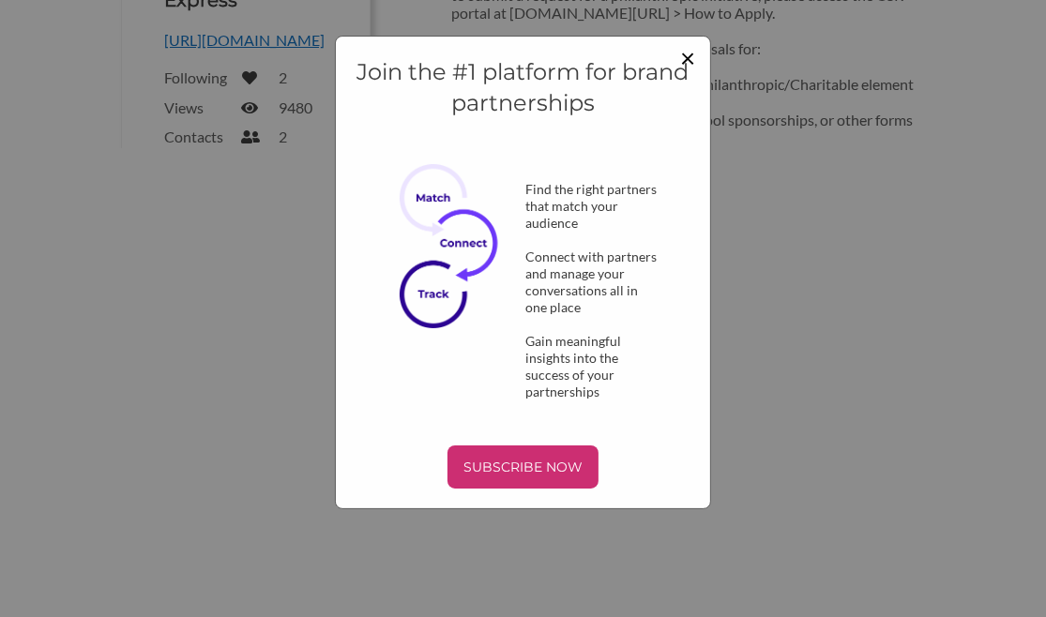 This screenshot has height=617, width=1046. What do you see at coordinates (593, 282) in the screenshot?
I see `div: Connect with partners and manage your conversations all in one place` at bounding box center [593, 282].